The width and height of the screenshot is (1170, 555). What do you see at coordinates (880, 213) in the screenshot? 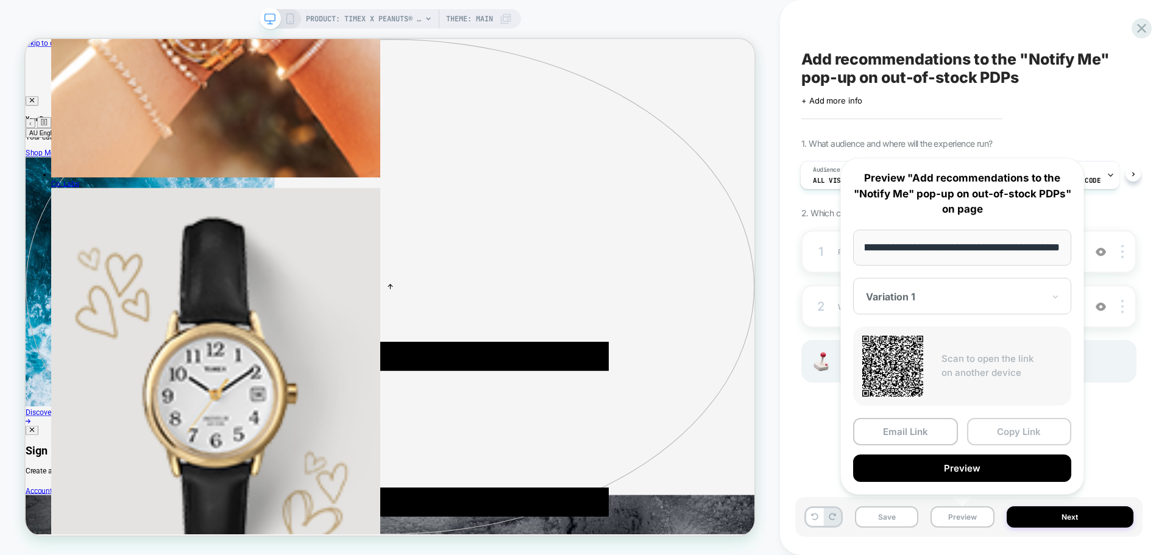
I see `span: 2. Which changes the experience contains?` at bounding box center [880, 213].